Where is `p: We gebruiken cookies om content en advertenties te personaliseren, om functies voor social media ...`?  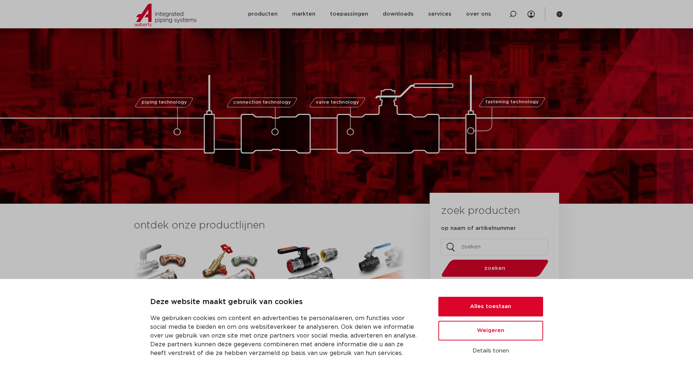
p: We gebruiken cookies om content en advertenties te personaliseren, om functies voor social media ... is located at coordinates (286, 336).